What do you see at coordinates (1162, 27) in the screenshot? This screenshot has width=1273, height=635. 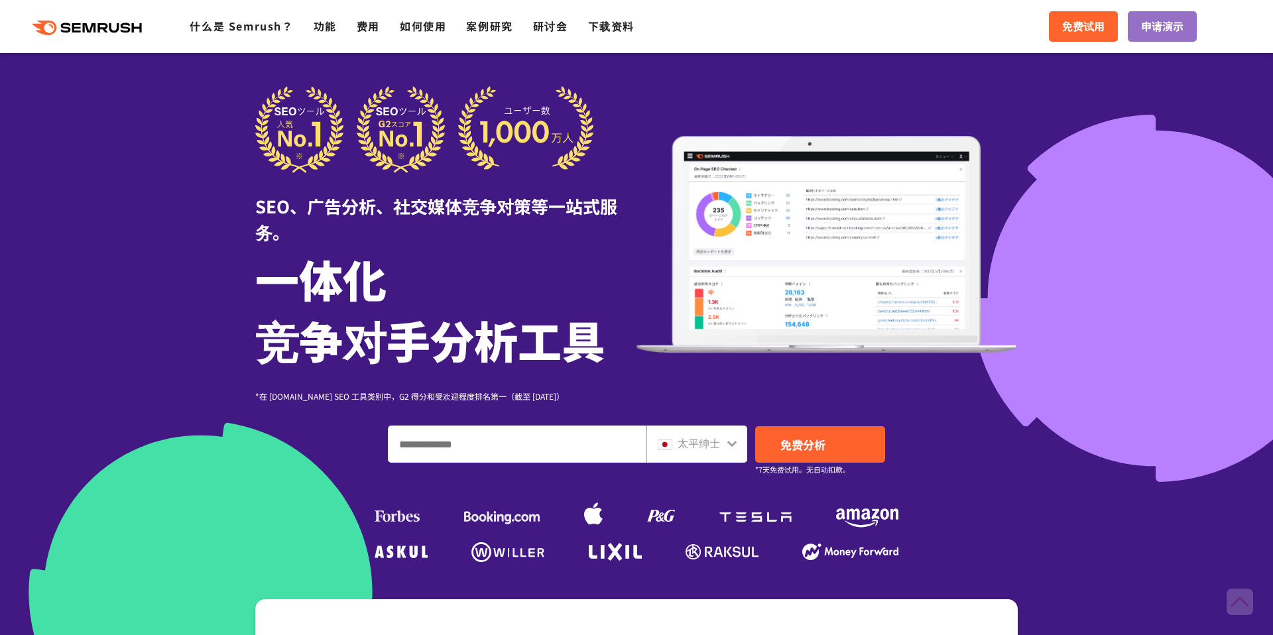 I see `a: 申请演示` at bounding box center [1162, 27].